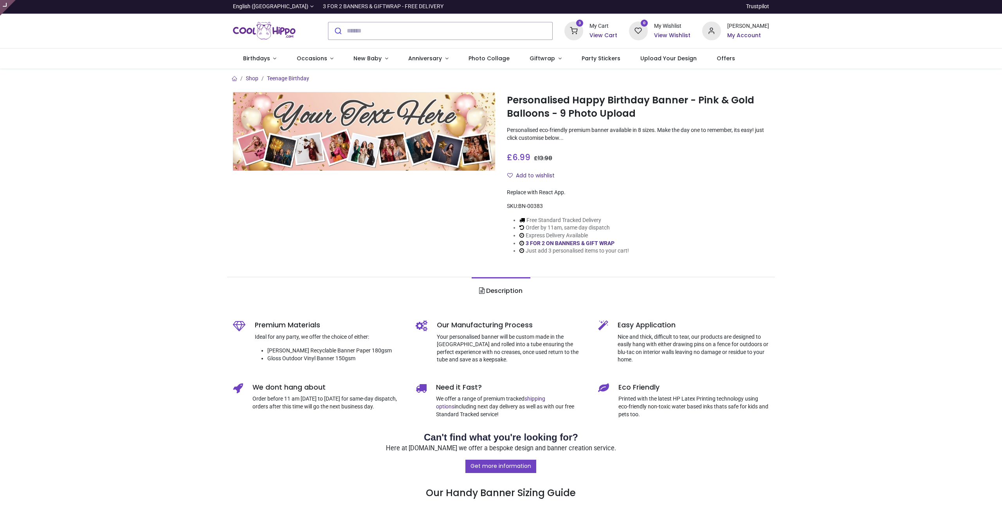 This screenshot has height=511, width=1002. What do you see at coordinates (501, 480) in the screenshot?
I see `h3: Our Handy Banner Sizing Guide` at bounding box center [501, 480].